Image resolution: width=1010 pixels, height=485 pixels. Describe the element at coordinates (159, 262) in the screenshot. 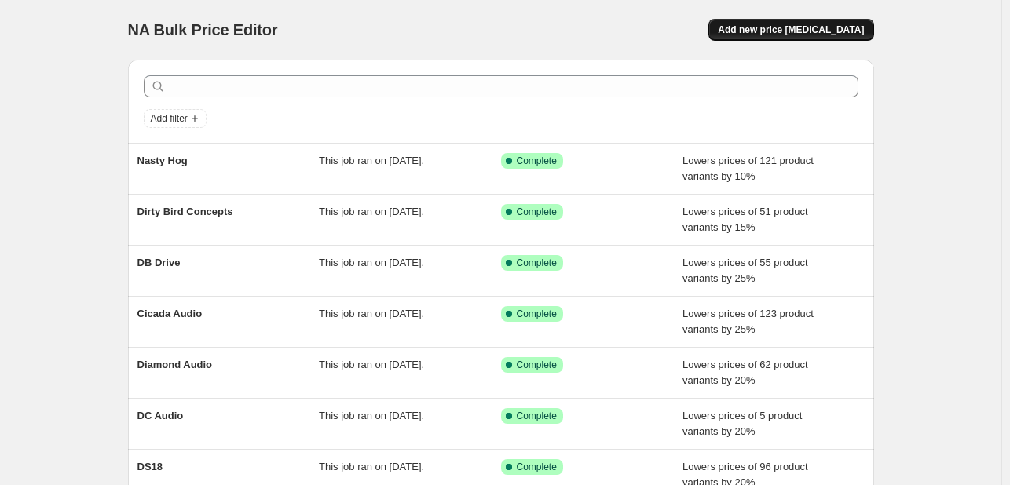

I see `span: DB Drive` at that location.